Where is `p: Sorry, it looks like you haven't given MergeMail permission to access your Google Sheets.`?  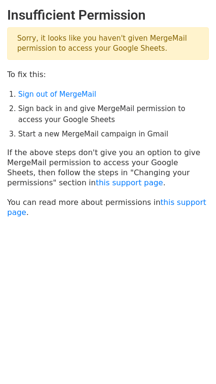 p: Sorry, it looks like you haven't given MergeMail permission to access your Google Sheets. is located at coordinates (108, 44).